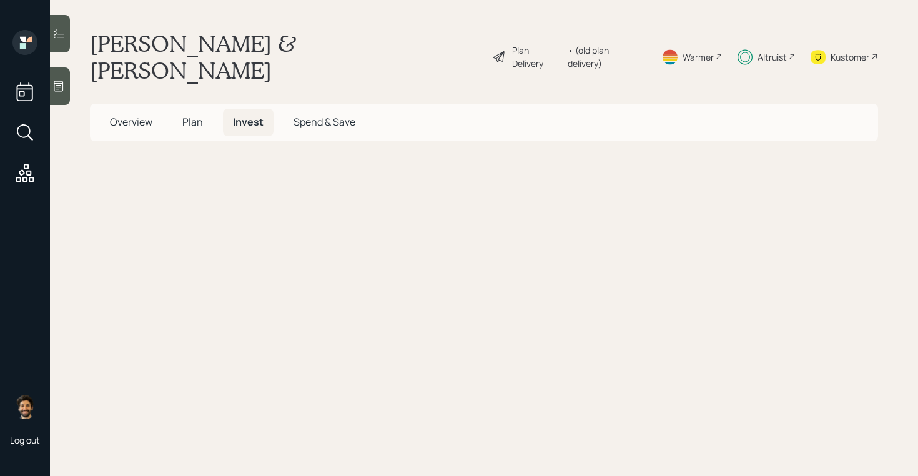 This screenshot has height=476, width=918. Describe the element at coordinates (192, 122) in the screenshot. I see `span: Plan` at that location.